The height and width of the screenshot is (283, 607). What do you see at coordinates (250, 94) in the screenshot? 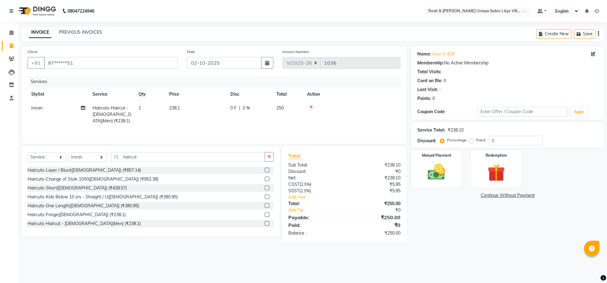
I see `th: Disc` at bounding box center [250, 94].